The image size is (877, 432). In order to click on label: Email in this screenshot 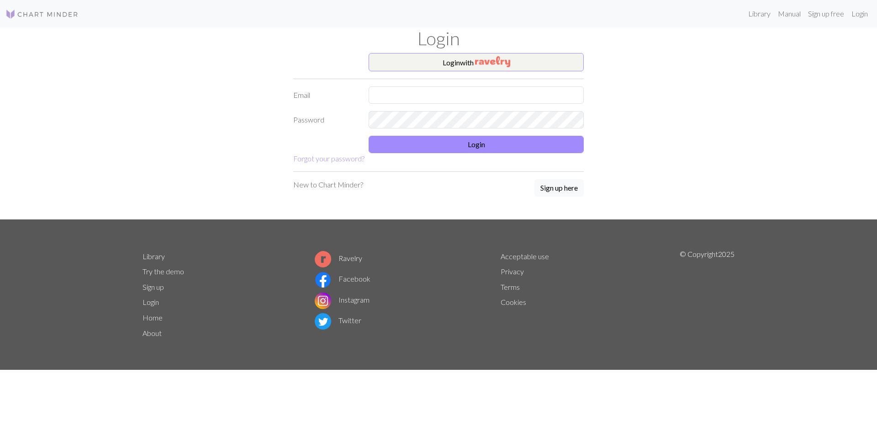, I will do `click(325, 95)`.